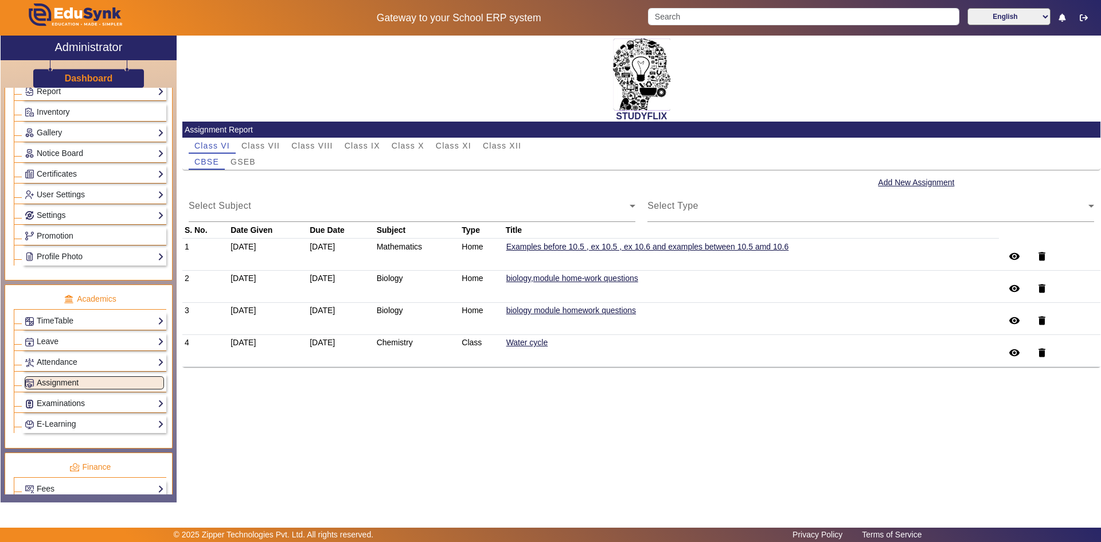 The image size is (1101, 542). I want to click on span: Class IX, so click(362, 146).